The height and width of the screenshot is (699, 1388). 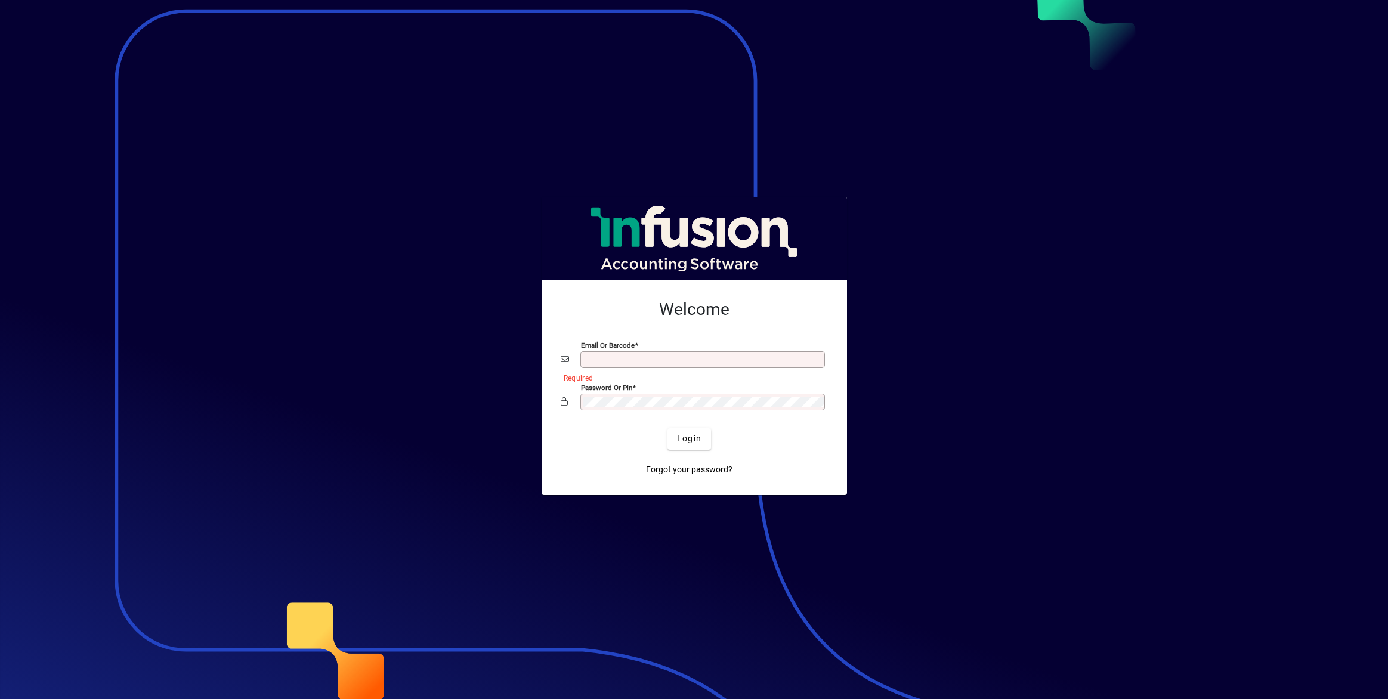 I want to click on h2: Welcome, so click(x=694, y=309).